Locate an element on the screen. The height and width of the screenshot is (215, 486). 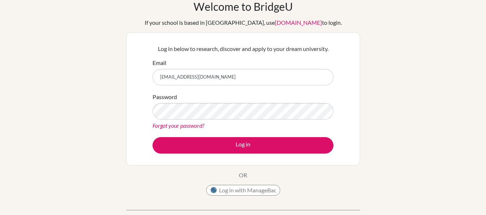
p: Log in below to research, discover and apply to your dream university. is located at coordinates (243, 49).